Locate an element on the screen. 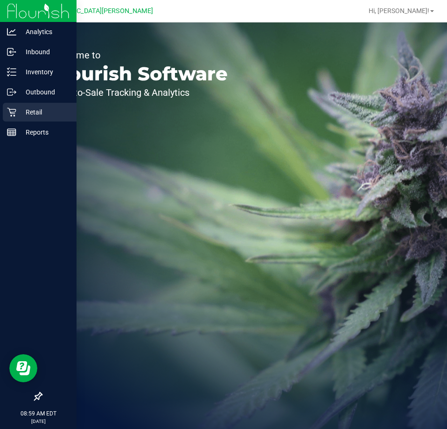  p: Reports is located at coordinates (44, 132).